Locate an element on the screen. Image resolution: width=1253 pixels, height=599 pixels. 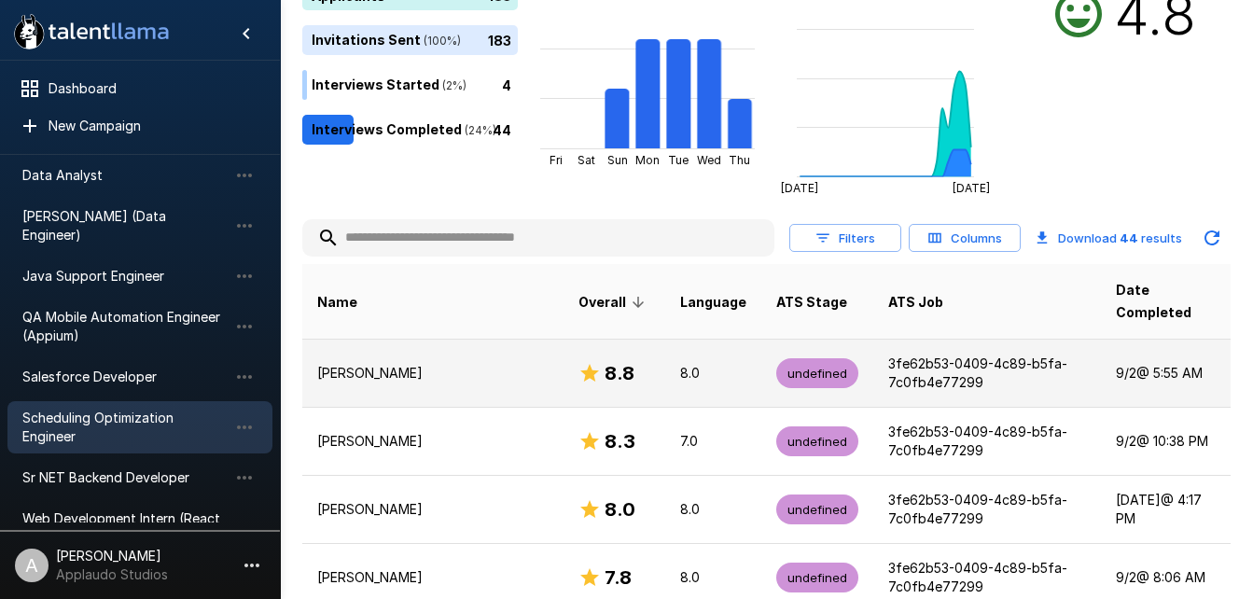
tspan: Wed is located at coordinates (709, 160).